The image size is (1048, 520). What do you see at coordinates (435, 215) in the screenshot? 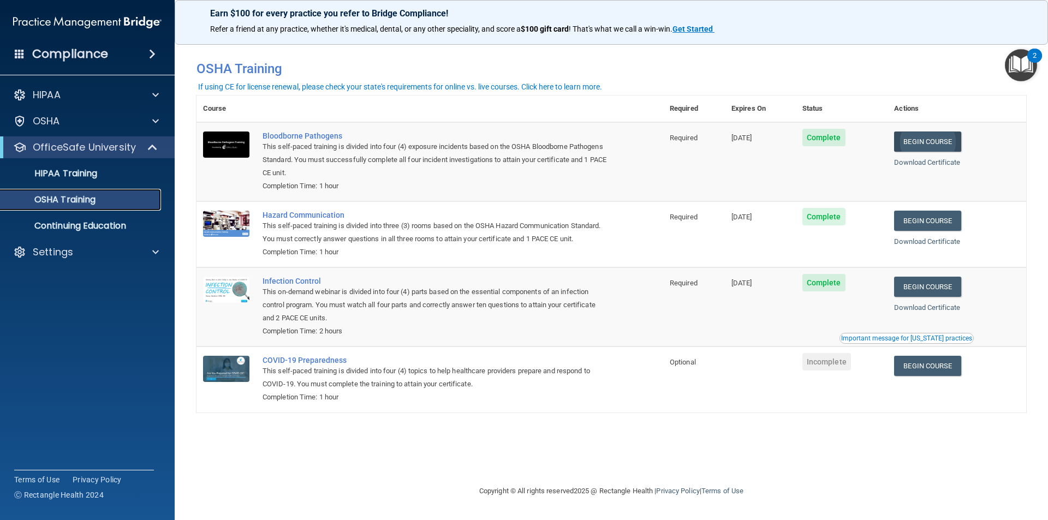
I see `div: Hazard Communication` at bounding box center [435, 215].